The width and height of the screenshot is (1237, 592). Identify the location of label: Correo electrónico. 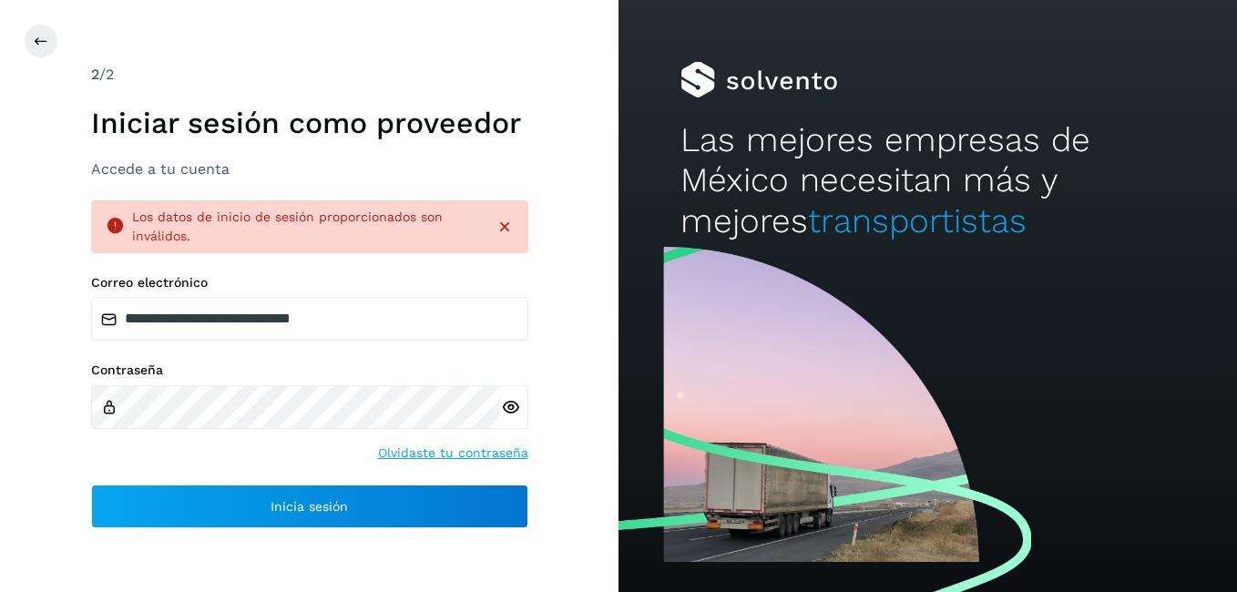
(310, 282).